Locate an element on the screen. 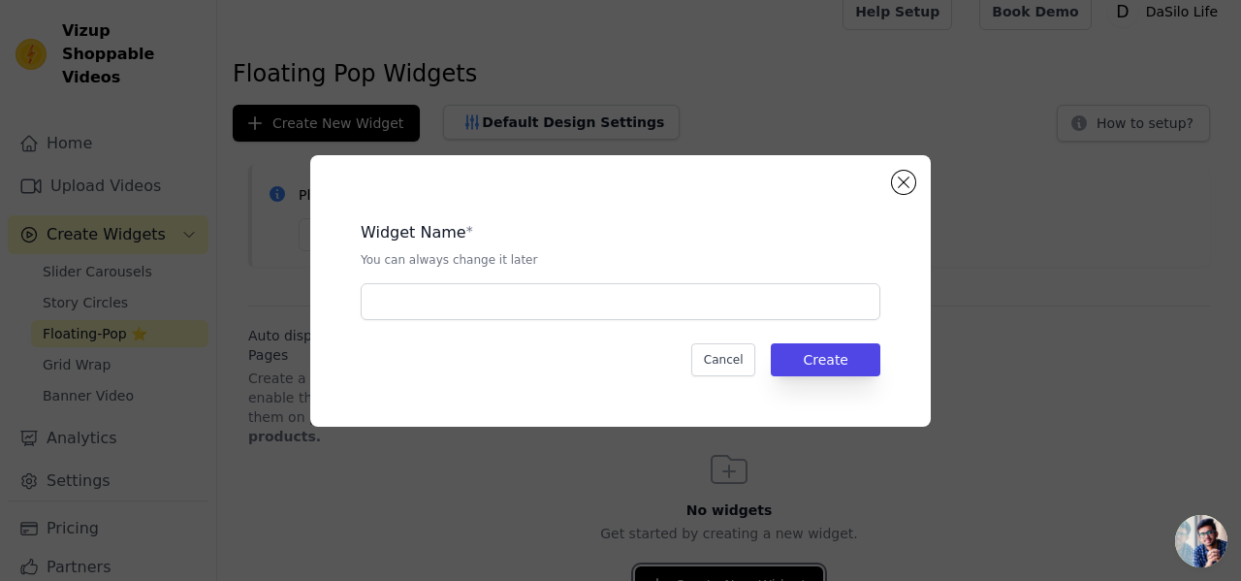  button: Cancel is located at coordinates (723, 360).